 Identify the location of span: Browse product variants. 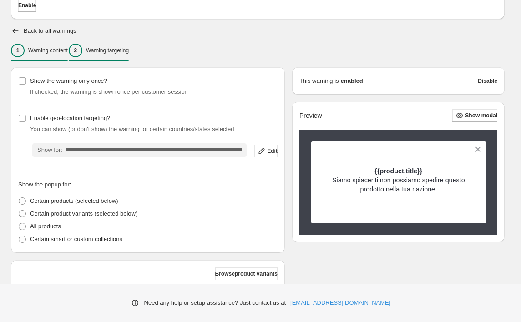
(246, 274).